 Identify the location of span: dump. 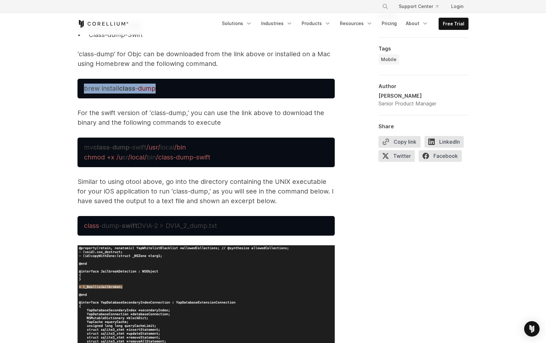
(147, 88).